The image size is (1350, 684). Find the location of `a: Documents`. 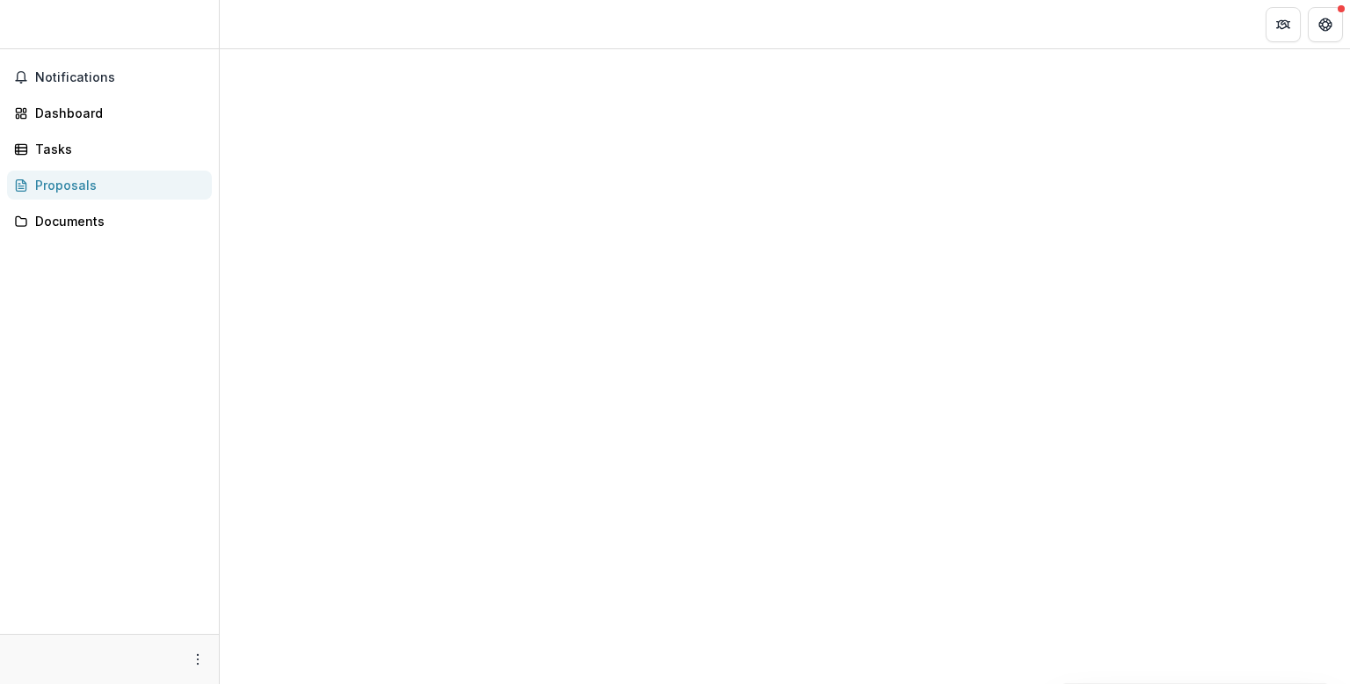

a: Documents is located at coordinates (109, 221).